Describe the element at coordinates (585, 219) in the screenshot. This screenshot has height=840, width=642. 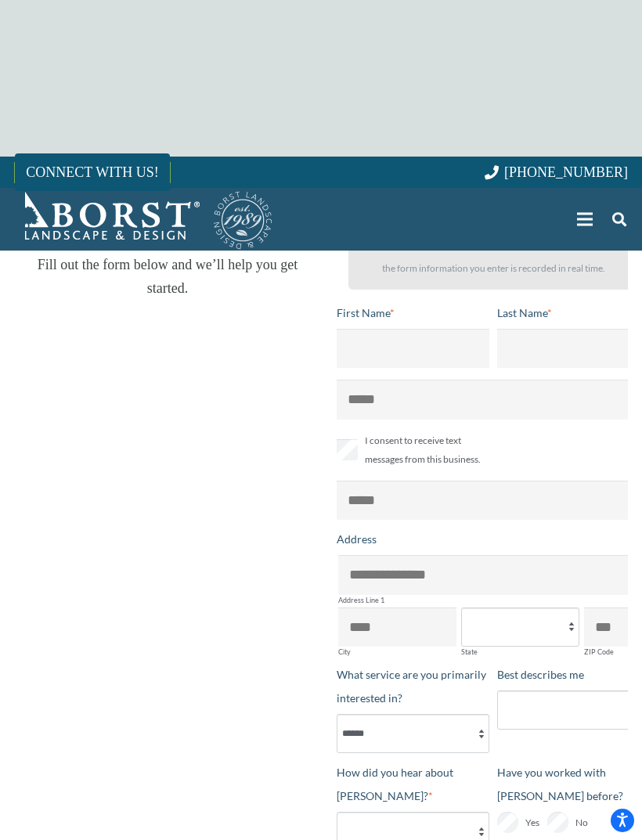
I see `a: Menu` at that location.